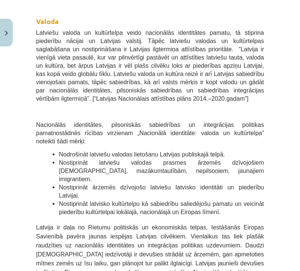 Image resolution: width=300 pixels, height=271 pixels. What do you see at coordinates (47, 21) in the screenshot?
I see `strong: Valoda` at bounding box center [47, 21].